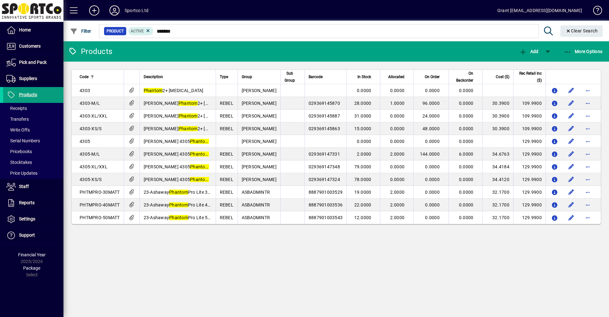  I want to click on span: 029369145870, so click(324, 103).